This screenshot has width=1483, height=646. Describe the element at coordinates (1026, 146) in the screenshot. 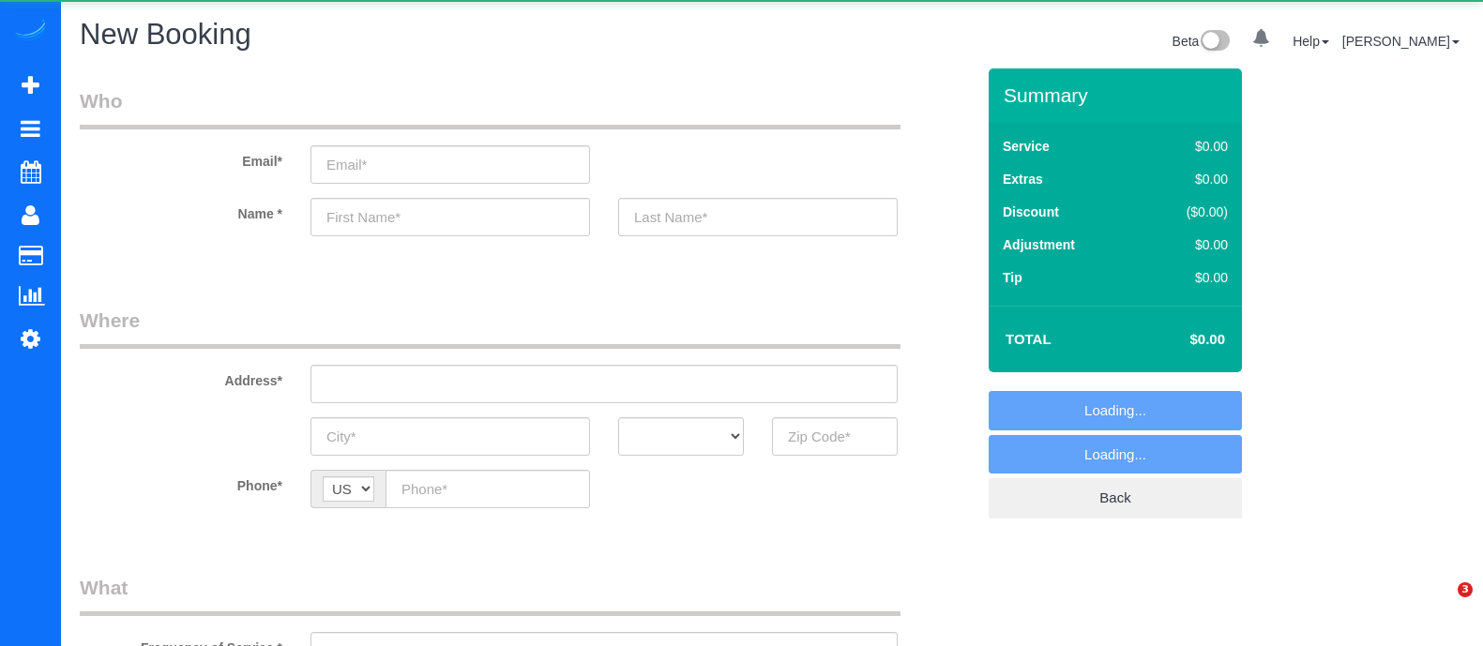

I see `label: Service` at that location.